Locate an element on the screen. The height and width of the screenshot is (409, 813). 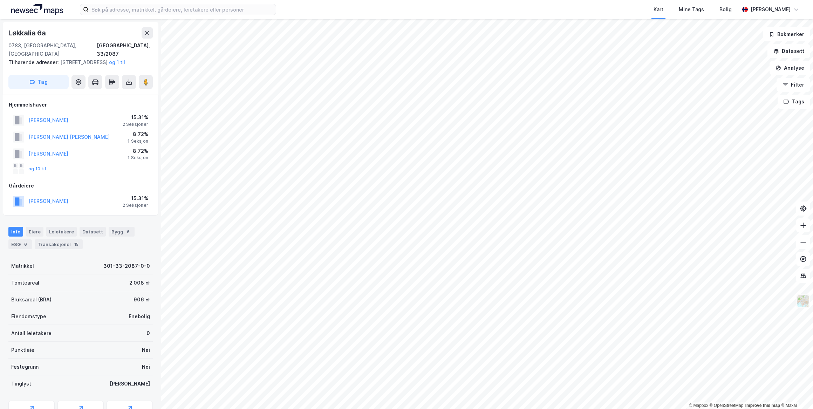
div: Gårdeiere is located at coordinates (81, 186).